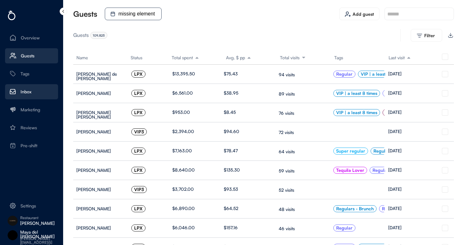  What do you see at coordinates (305, 210) in the screenshot?
I see `div: 48 visits` at bounding box center [305, 210].